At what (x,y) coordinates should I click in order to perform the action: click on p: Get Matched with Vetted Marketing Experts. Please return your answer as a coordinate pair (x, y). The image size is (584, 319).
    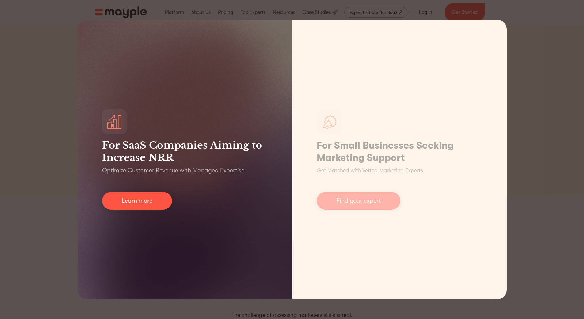
    Looking at the image, I should click on (370, 170).